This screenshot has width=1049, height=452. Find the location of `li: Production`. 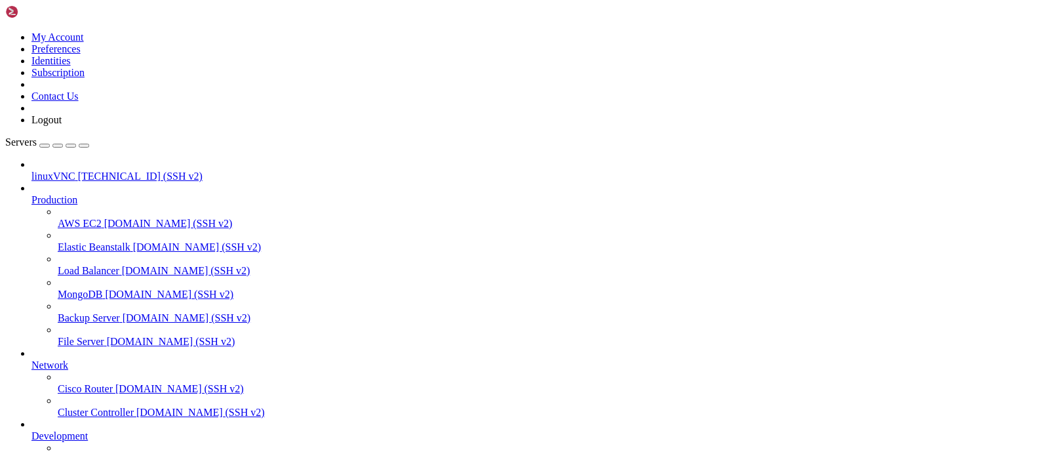

li: Production is located at coordinates (538, 265).